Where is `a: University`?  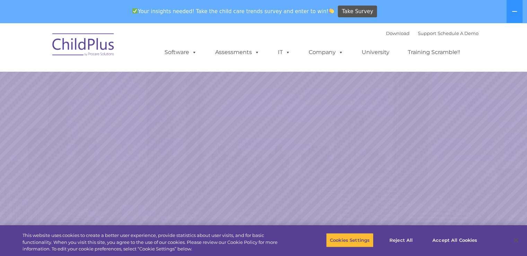 a: University is located at coordinates (376, 52).